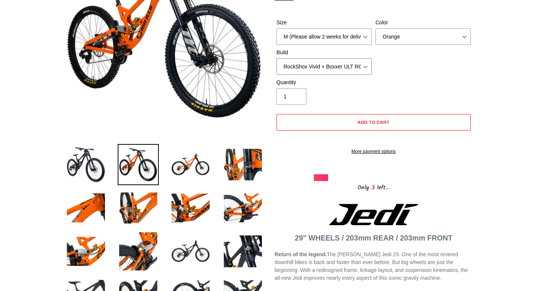 Image resolution: width=538 pixels, height=291 pixels. I want to click on a: More payment options, so click(374, 151).